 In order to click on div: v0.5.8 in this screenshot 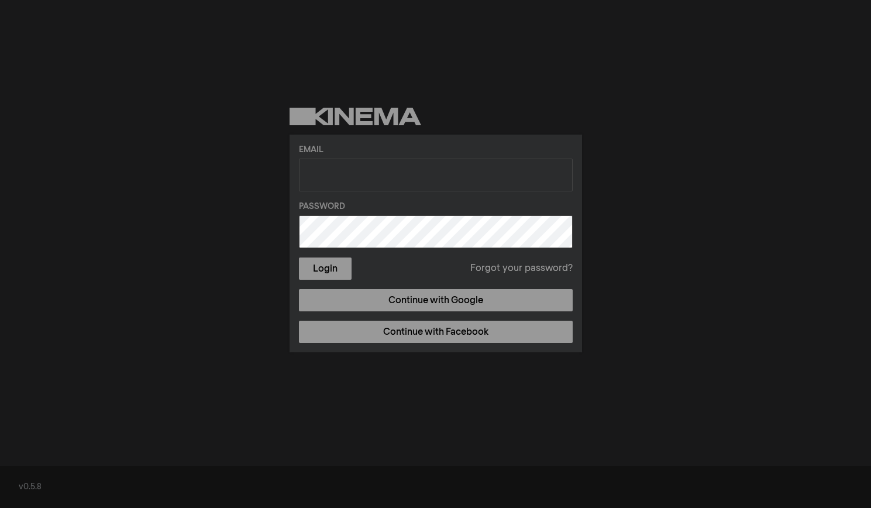, I will do `click(435, 486)`.